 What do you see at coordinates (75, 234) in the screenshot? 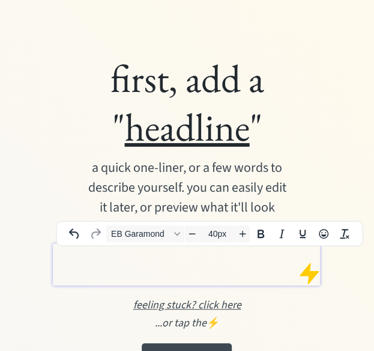
I see `button: Undo` at bounding box center [75, 234].